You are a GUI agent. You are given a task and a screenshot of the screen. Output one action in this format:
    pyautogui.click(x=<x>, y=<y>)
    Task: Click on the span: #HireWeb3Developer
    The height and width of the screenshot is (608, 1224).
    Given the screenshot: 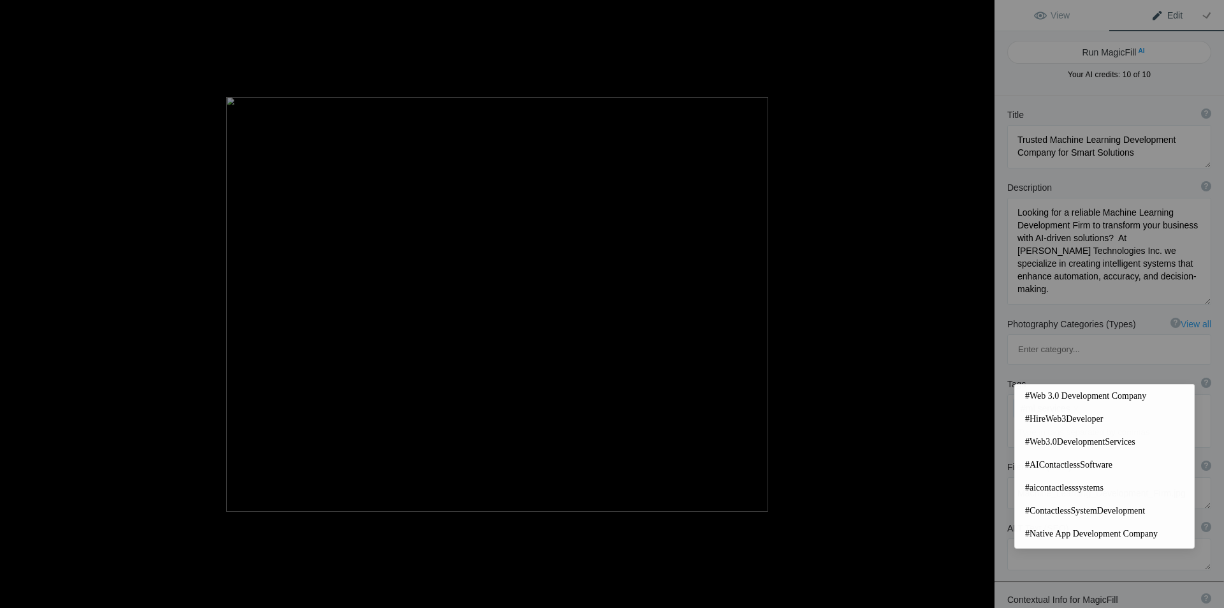 What is the action you would take?
    pyautogui.click(x=1105, y=419)
    